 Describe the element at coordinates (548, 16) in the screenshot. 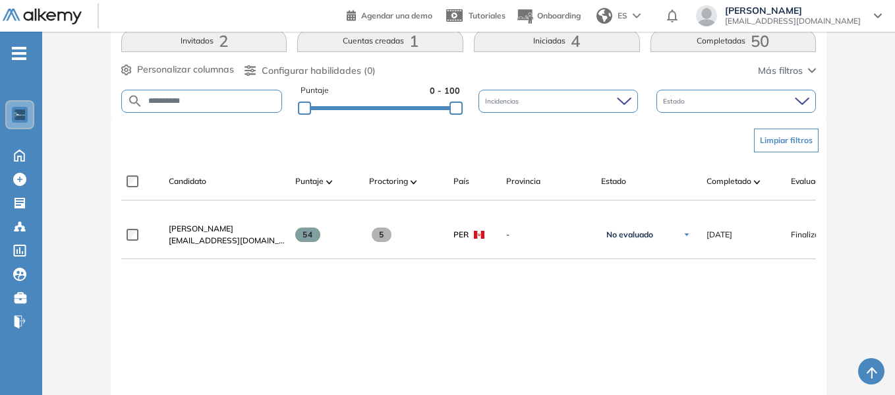

I see `button: Onboarding` at that location.